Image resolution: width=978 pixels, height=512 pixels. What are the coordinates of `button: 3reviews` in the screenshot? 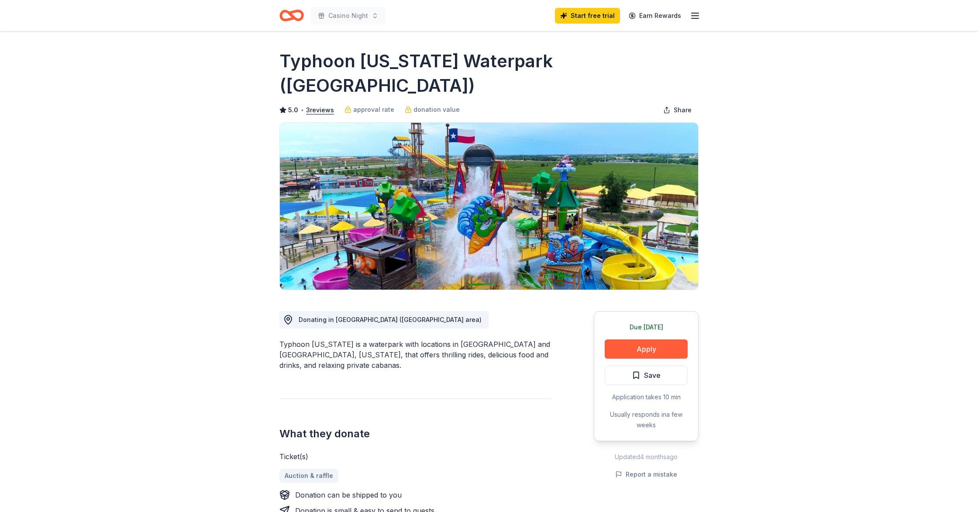 It's located at (320, 110).